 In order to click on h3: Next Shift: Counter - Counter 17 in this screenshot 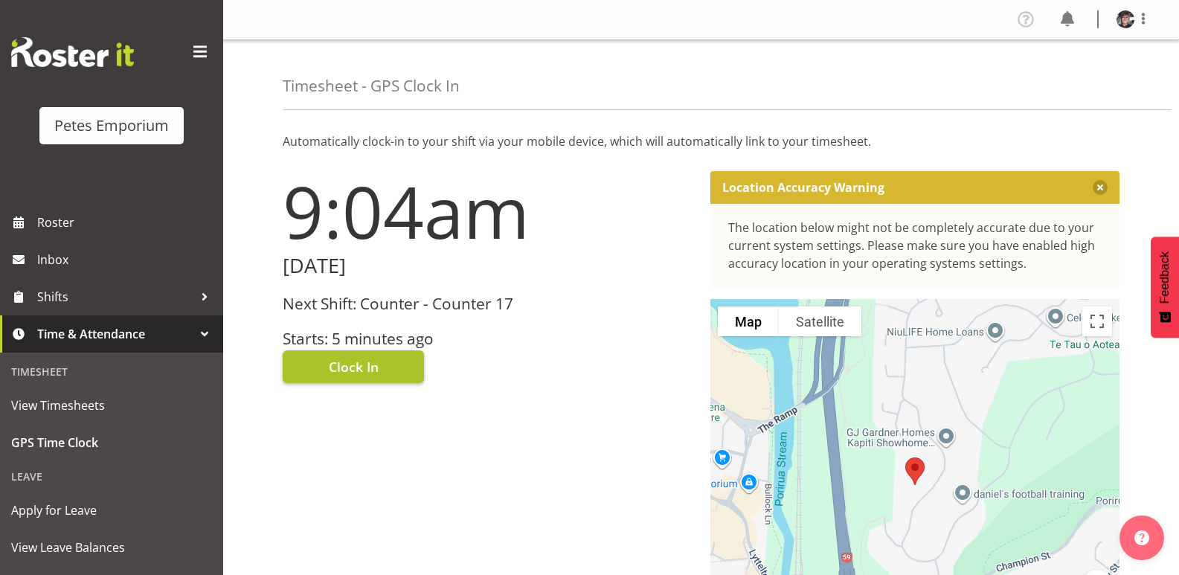, I will do `click(487, 303)`.